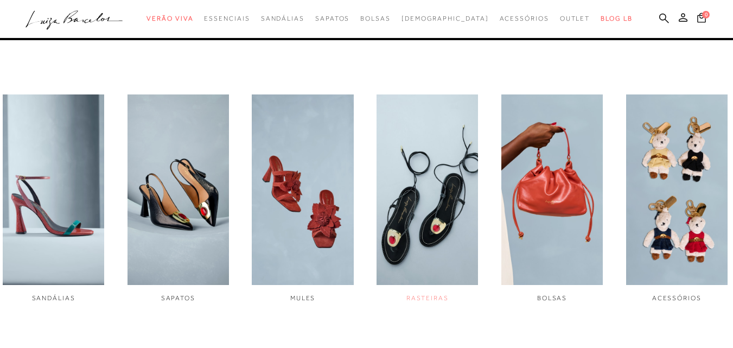 This screenshot has height=348, width=733. I want to click on span: MULES, so click(303, 298).